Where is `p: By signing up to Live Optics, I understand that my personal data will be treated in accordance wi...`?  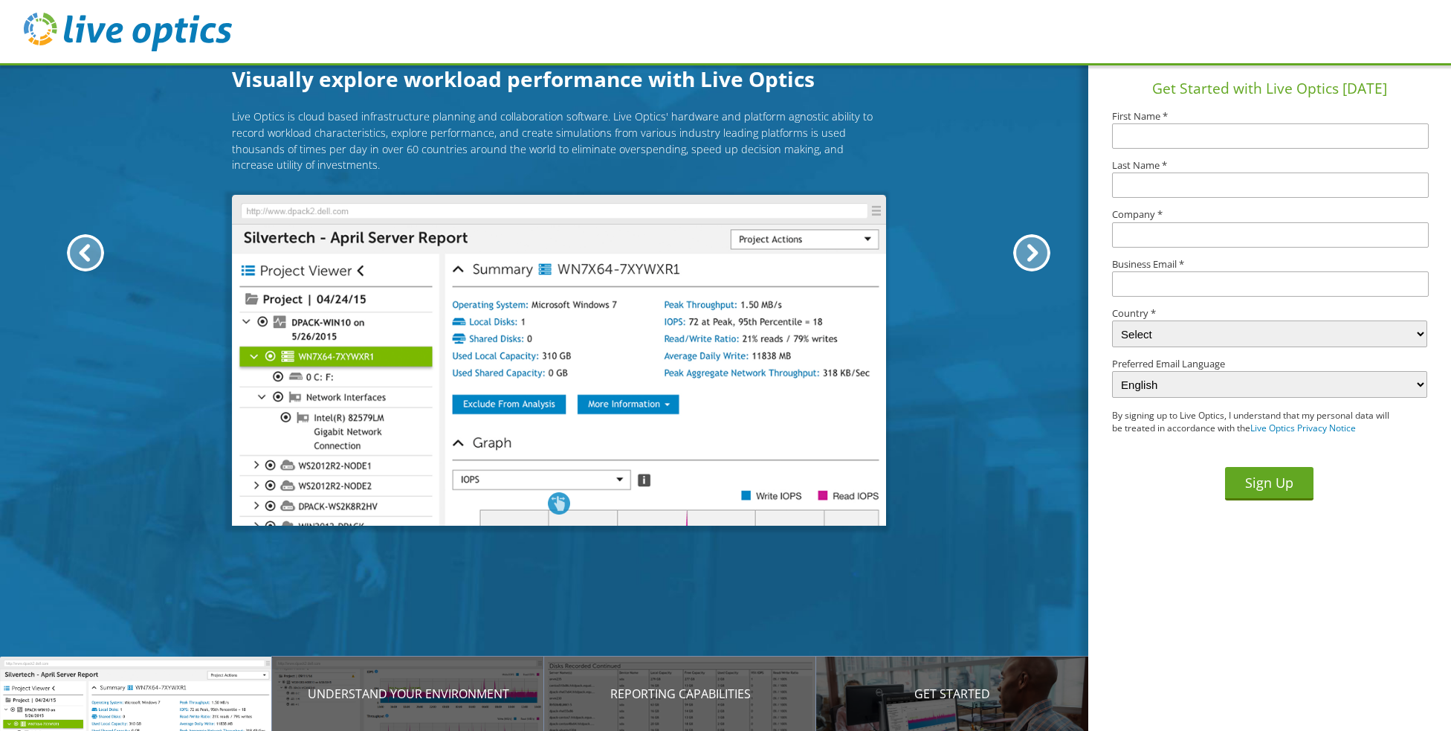 p: By signing up to Live Optics, I understand that my personal data will be treated in accordance wi... is located at coordinates (1254, 422).